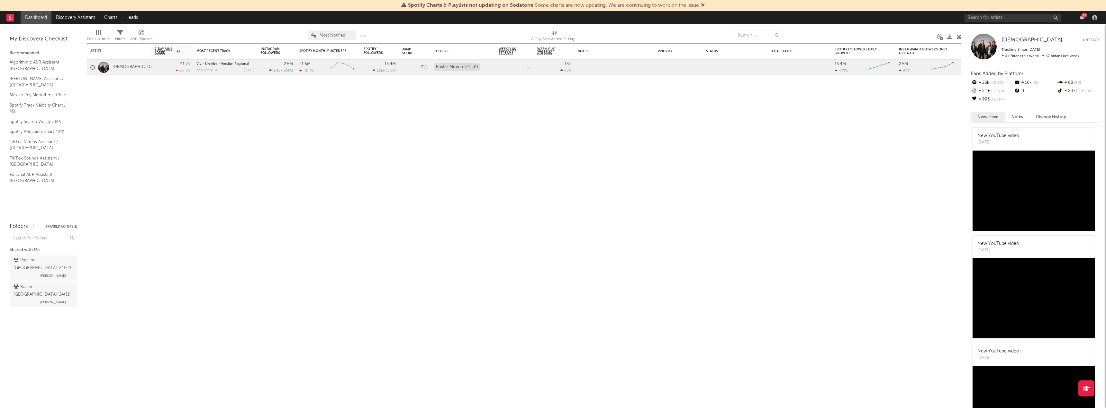  What do you see at coordinates (98, 37) in the screenshot?
I see `div: Edit Columns` at bounding box center [98, 37].